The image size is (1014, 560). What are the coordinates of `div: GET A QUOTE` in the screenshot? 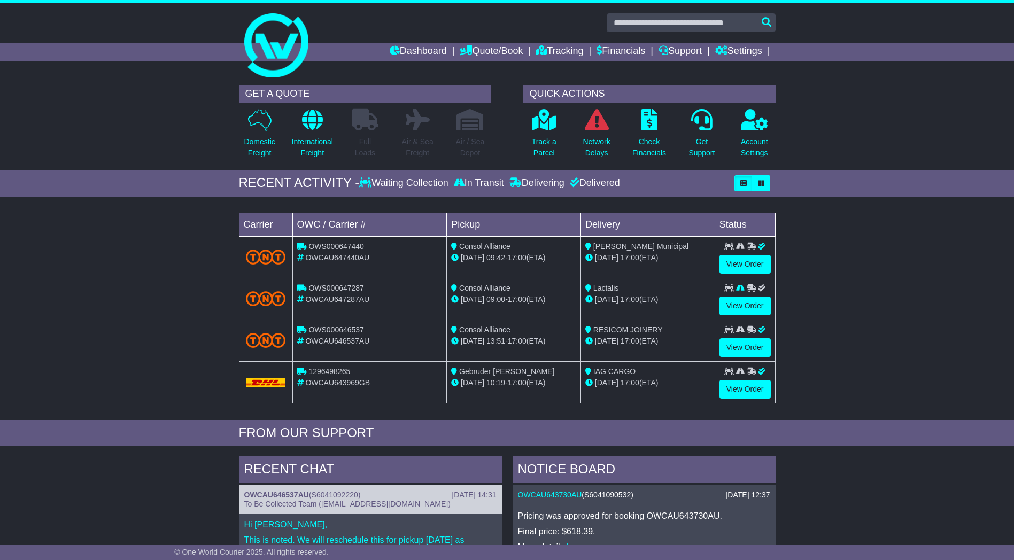 It's located at (365, 94).